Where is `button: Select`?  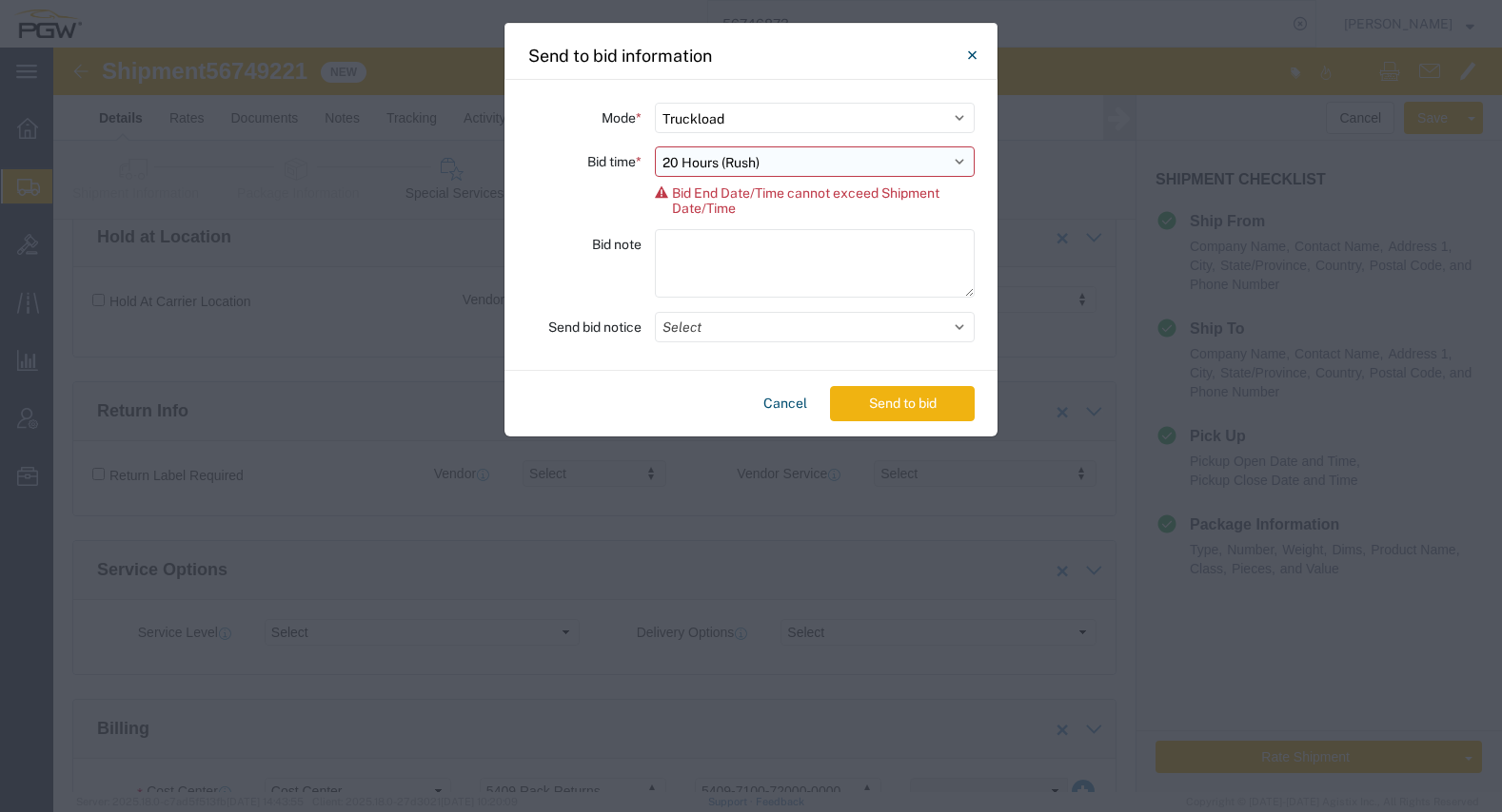 button: Select is located at coordinates (814, 327).